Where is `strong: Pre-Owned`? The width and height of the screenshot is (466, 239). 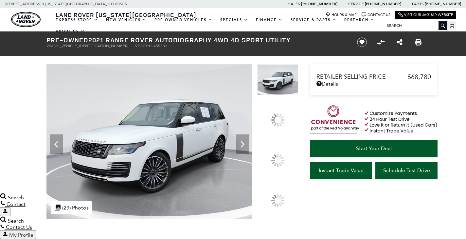
strong: Pre-Owned is located at coordinates (67, 40).